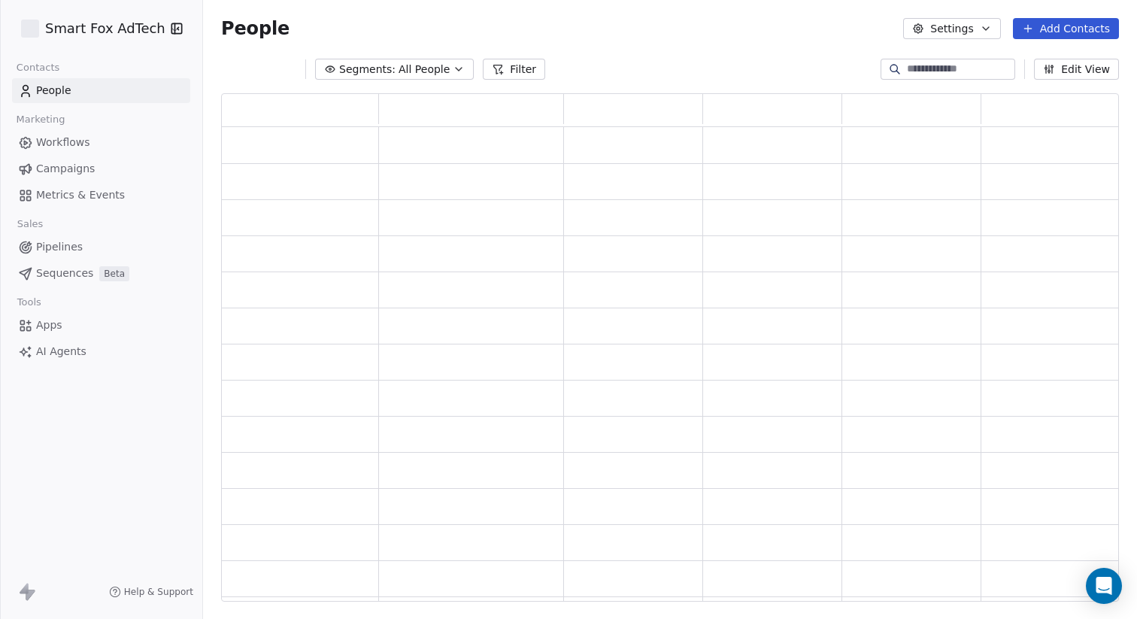 The height and width of the screenshot is (619, 1137). I want to click on button: Smart Fox AdTech, so click(89, 29).